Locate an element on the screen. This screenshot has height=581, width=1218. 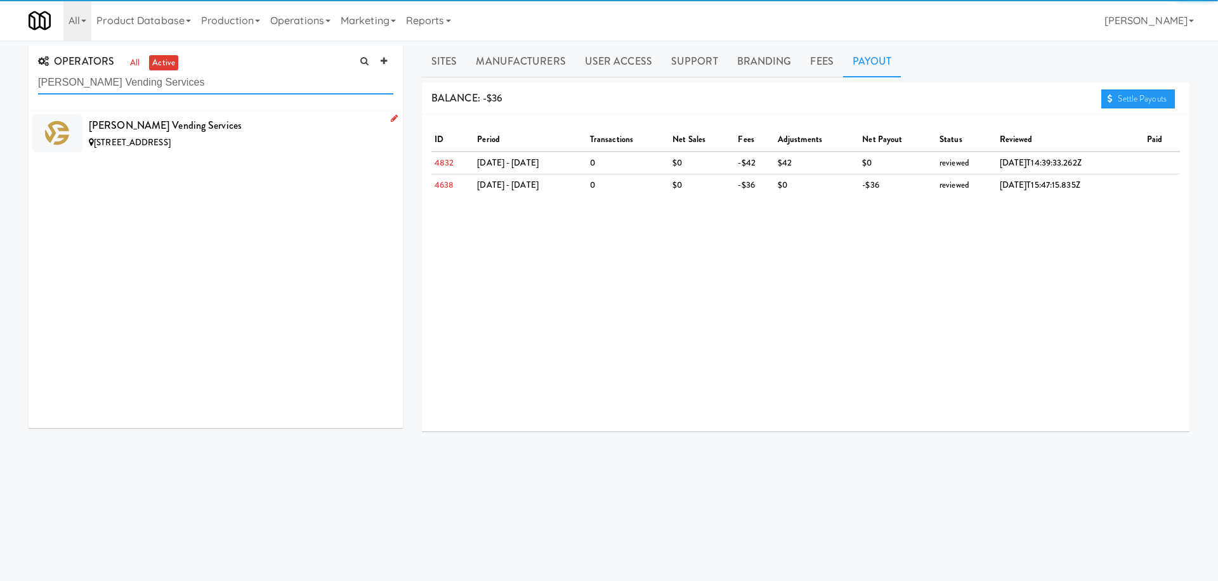
a: Branding is located at coordinates (764, 62).